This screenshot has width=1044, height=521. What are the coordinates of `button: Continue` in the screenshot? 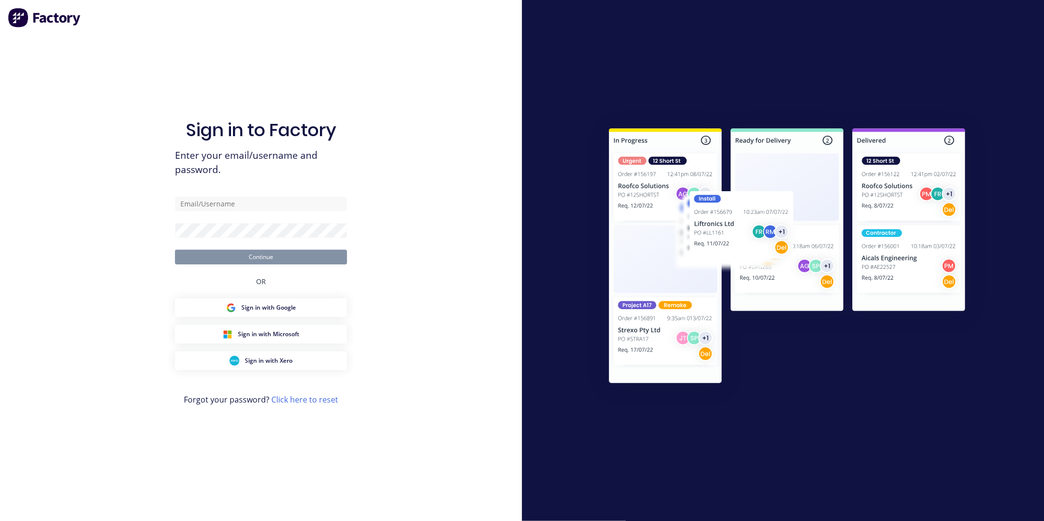 It's located at (261, 257).